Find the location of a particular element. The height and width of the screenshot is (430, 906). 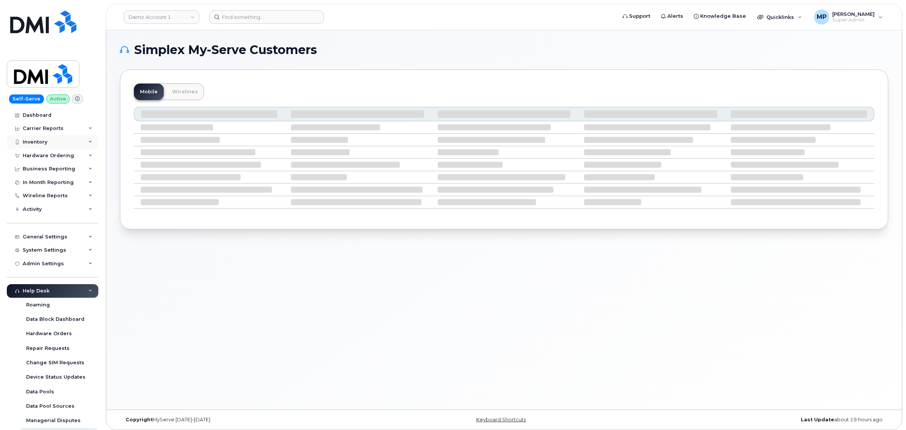

strong: Copyright is located at coordinates (139, 420).